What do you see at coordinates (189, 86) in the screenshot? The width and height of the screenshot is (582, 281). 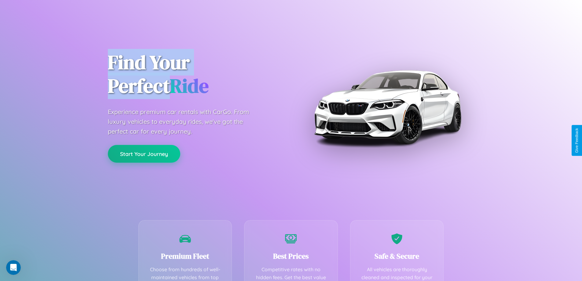 I see `span: Ride` at bounding box center [189, 86].